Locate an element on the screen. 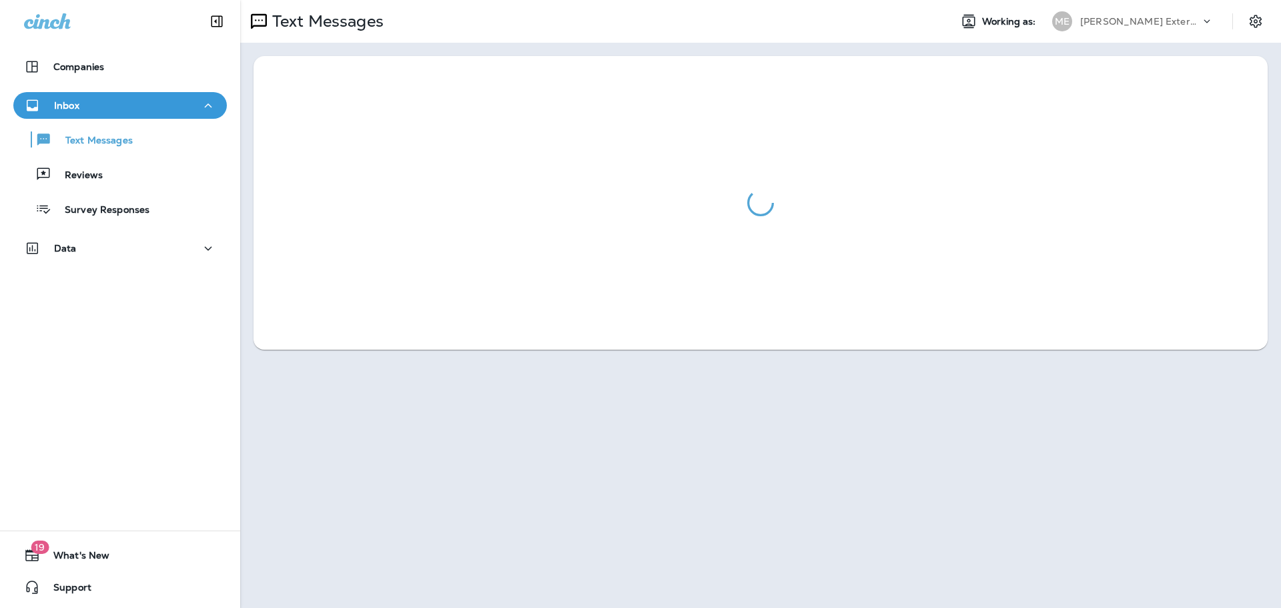 The image size is (1281, 608). div: ME is located at coordinates (1062, 21).